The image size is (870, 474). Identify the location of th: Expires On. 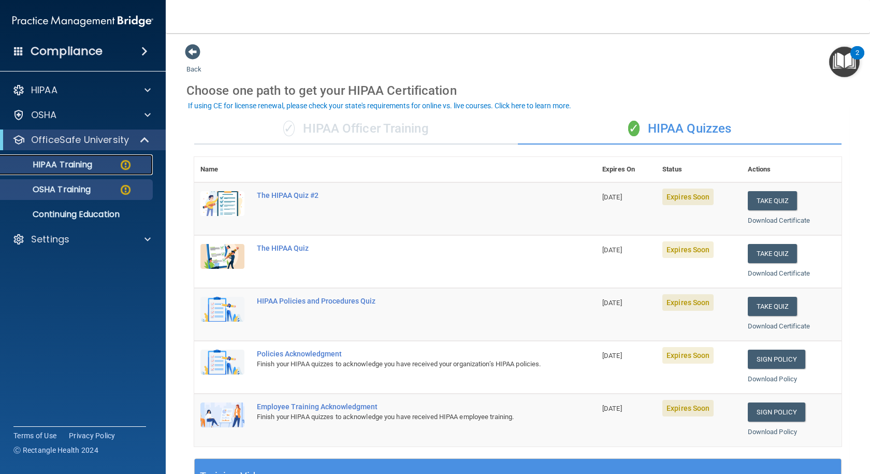
(626, 169).